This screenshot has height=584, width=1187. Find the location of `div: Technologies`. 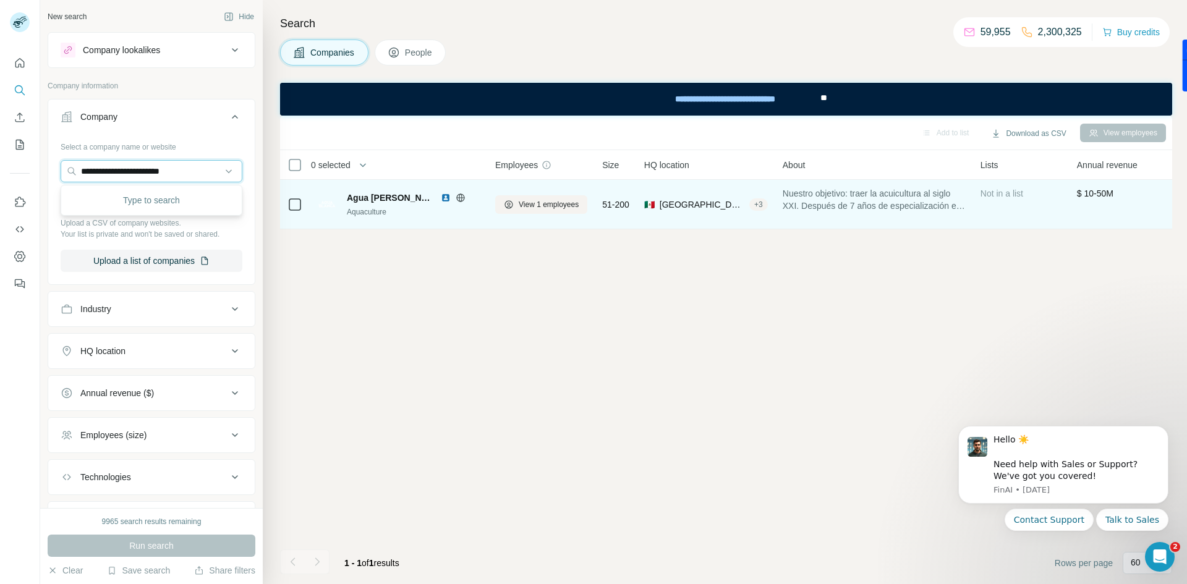

div: Technologies is located at coordinates (106, 477).